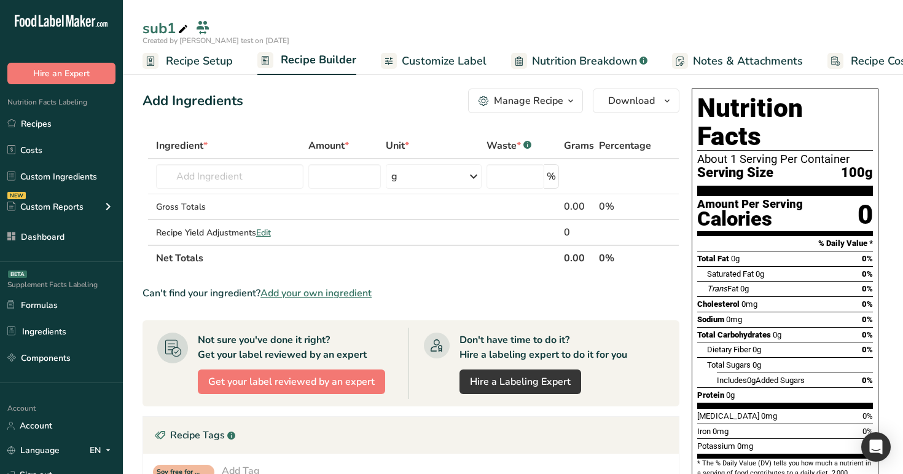 The height and width of the screenshot is (474, 903). Describe the element at coordinates (33, 450) in the screenshot. I see `a: Language` at that location.